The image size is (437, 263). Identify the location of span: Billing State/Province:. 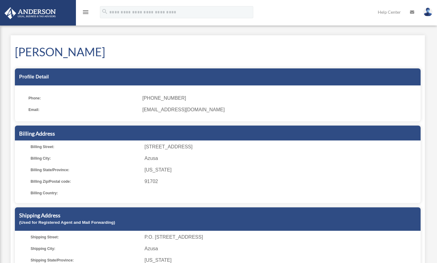
(85, 170).